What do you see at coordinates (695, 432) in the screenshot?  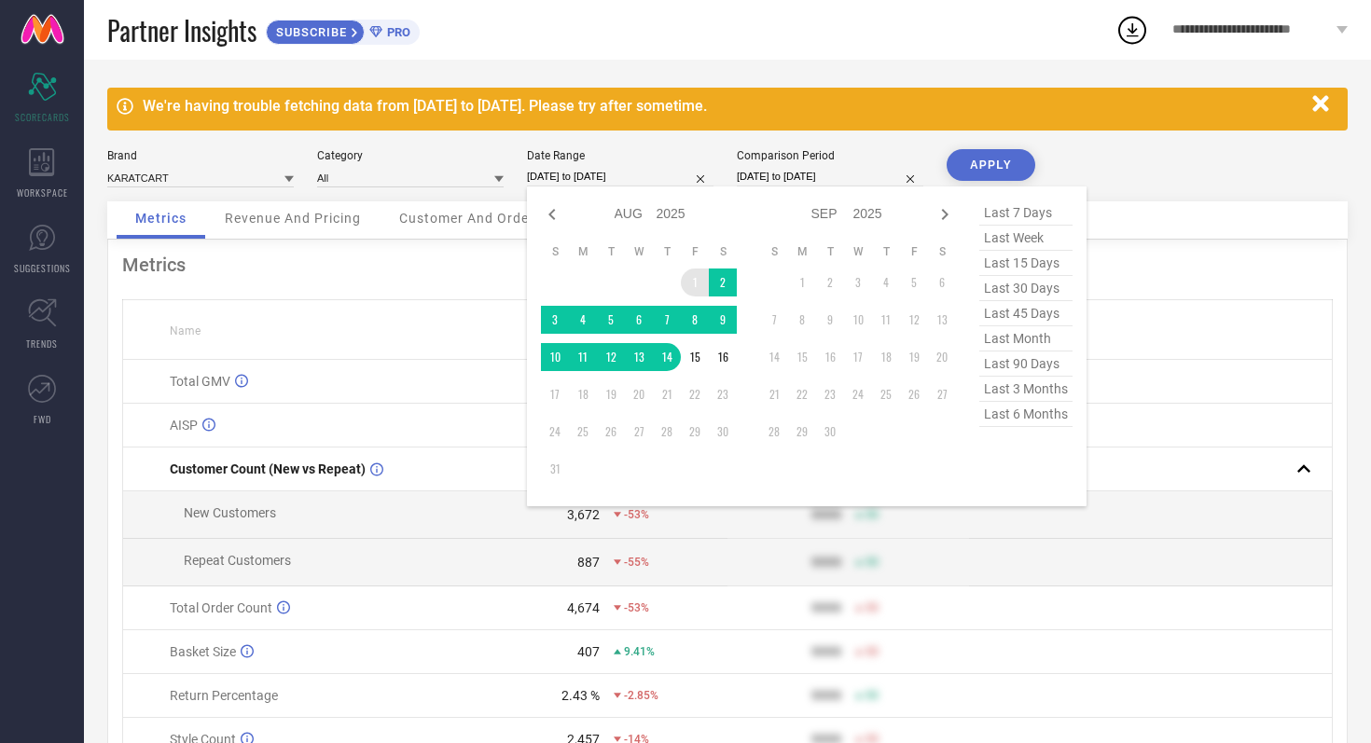 I see `td: Fri Aug 29 2025` at bounding box center [695, 432].